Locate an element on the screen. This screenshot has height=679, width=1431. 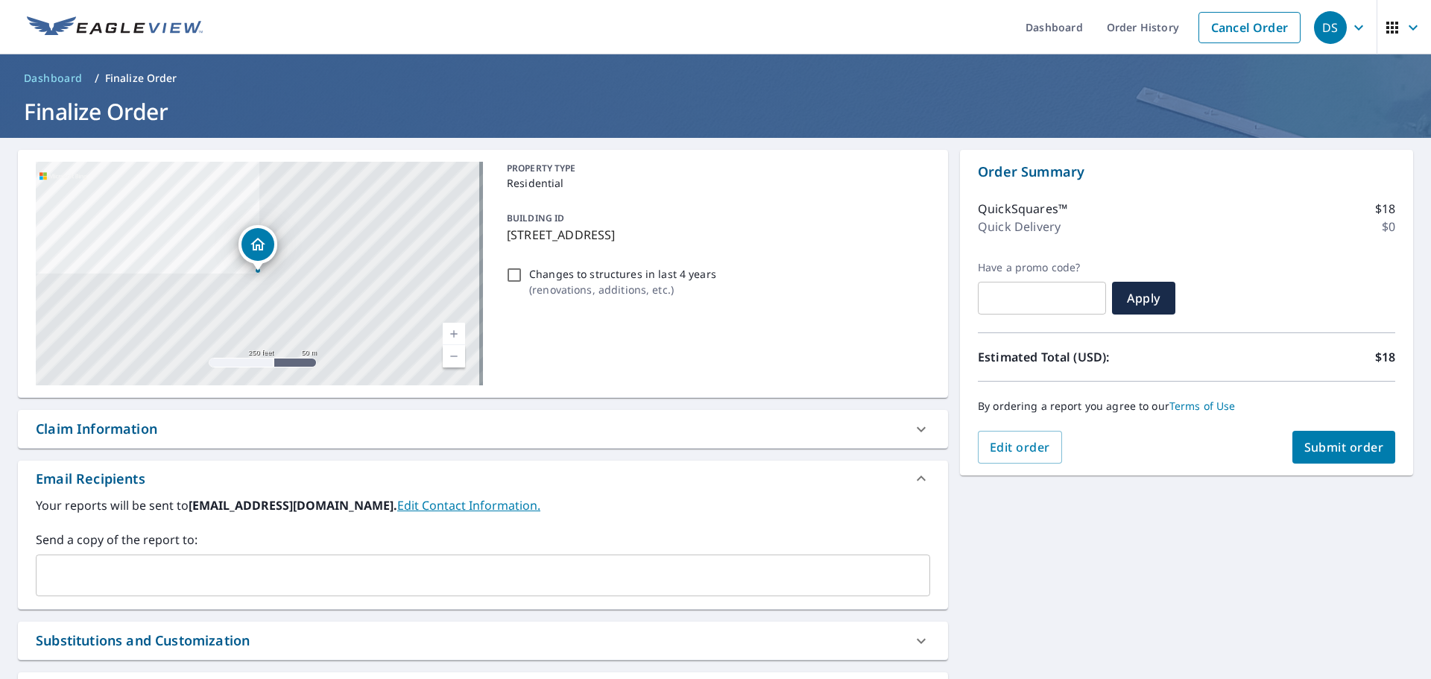
p: Quick Delivery is located at coordinates (1019, 227).